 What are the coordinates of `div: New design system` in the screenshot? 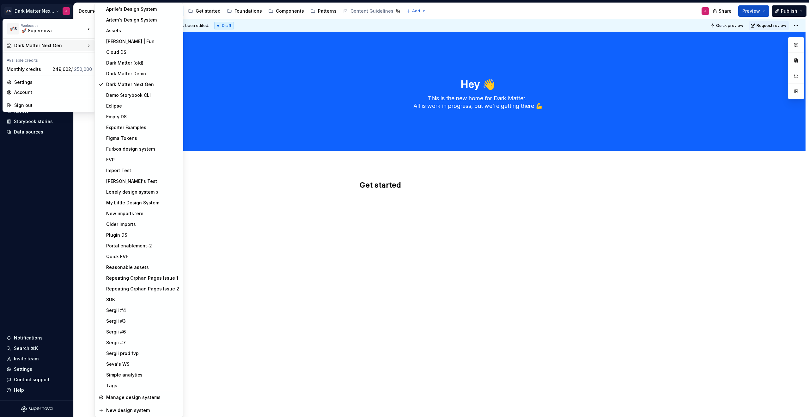 It's located at (143, 410).